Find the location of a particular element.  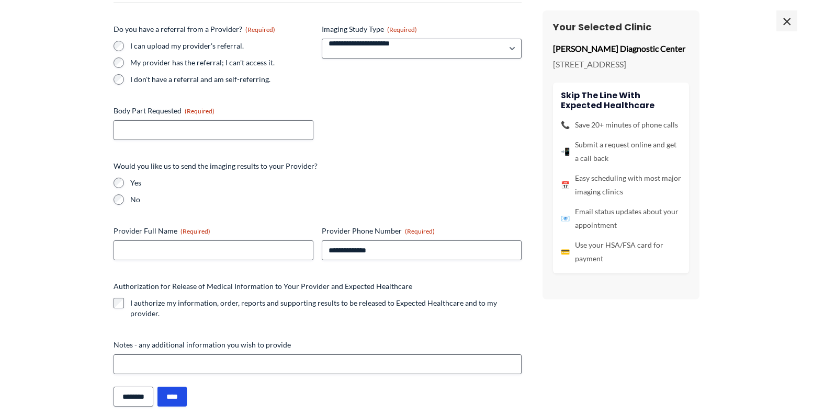

label: I authorize my information, order, reports and supporting results to be released to Expected Heal... is located at coordinates (326, 309).